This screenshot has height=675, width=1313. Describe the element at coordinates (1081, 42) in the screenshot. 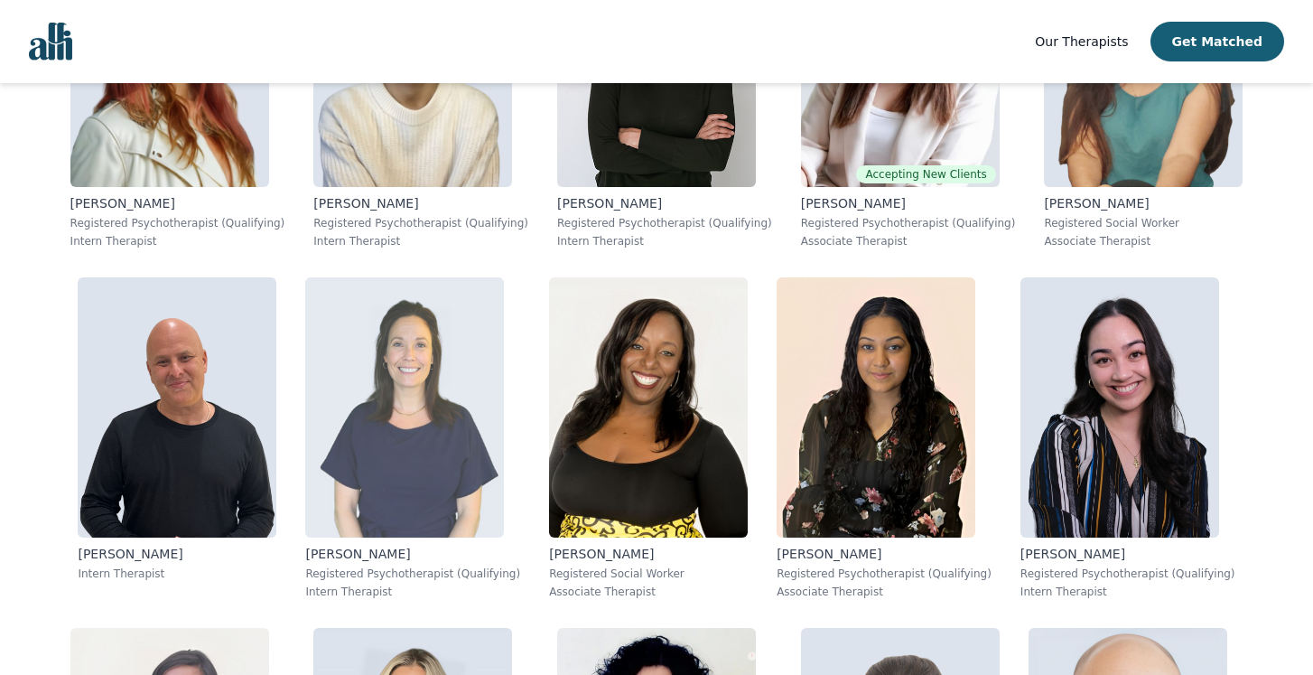

I see `a: Our Therapists` at that location.